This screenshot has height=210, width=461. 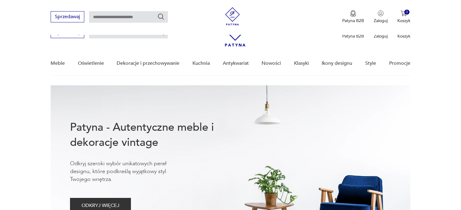 I want to click on a: Nowości, so click(x=271, y=63).